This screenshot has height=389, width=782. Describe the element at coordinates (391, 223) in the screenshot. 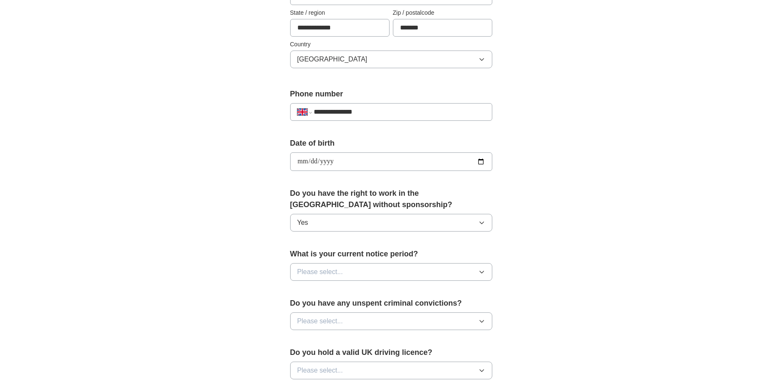

I see `button: Yes` at that location.